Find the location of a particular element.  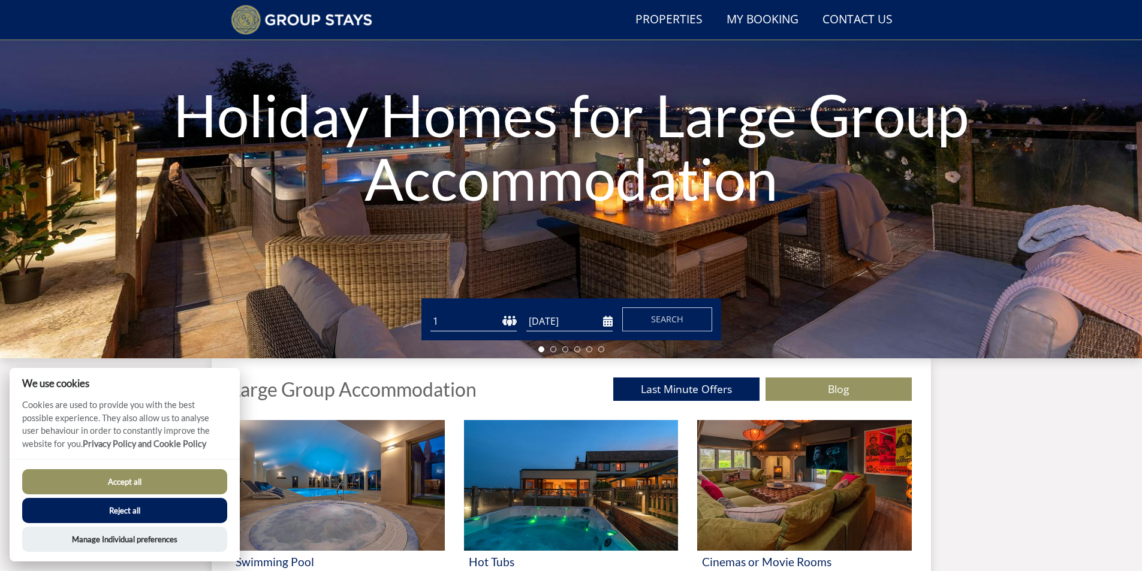

button: Manage Individual preferences is located at coordinates (125, 539).